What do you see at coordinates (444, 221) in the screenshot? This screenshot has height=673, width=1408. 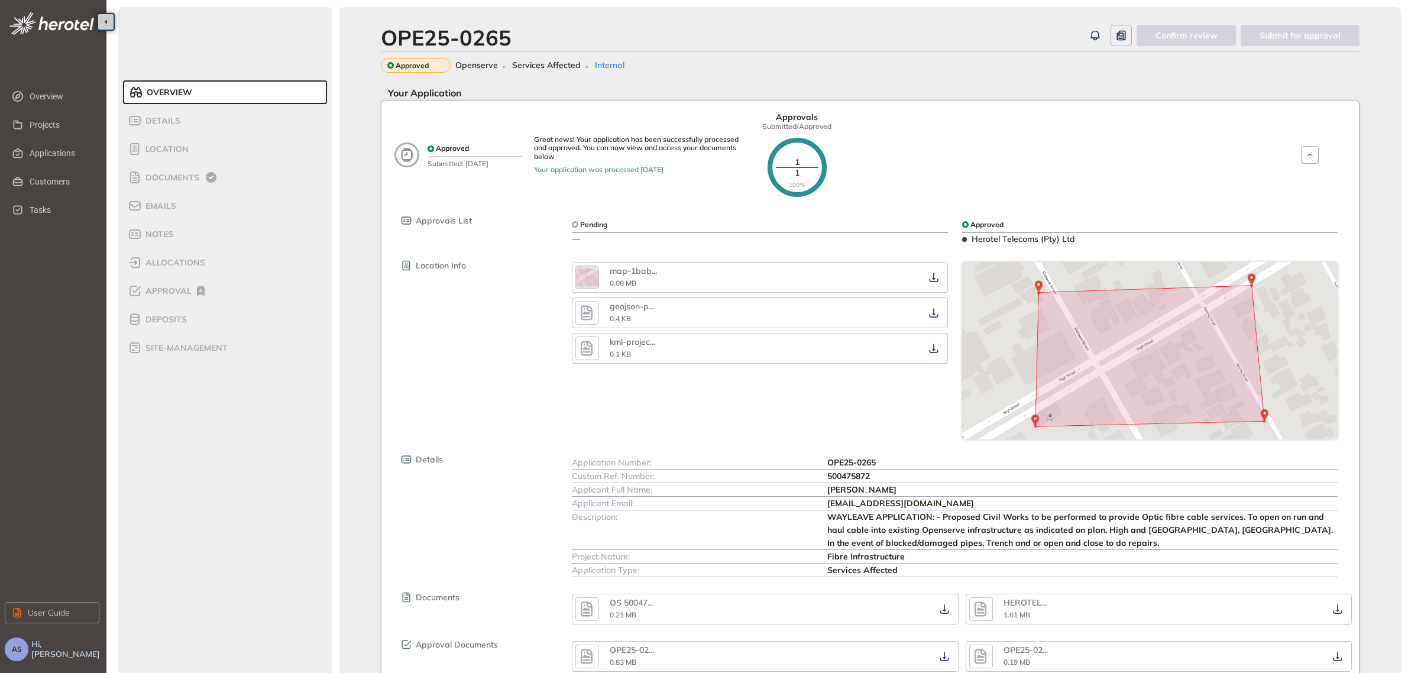 I see `span: Approvals List` at bounding box center [444, 221].